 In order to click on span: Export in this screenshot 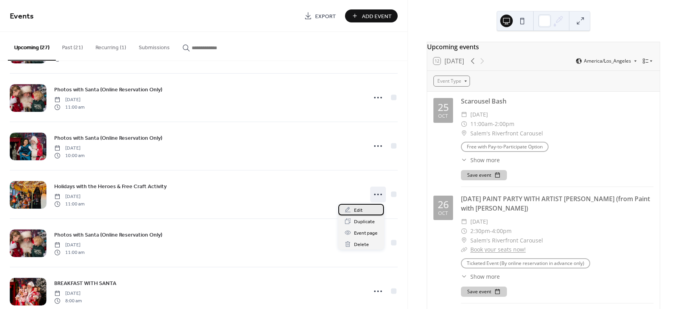, I will do `click(325, 16)`.